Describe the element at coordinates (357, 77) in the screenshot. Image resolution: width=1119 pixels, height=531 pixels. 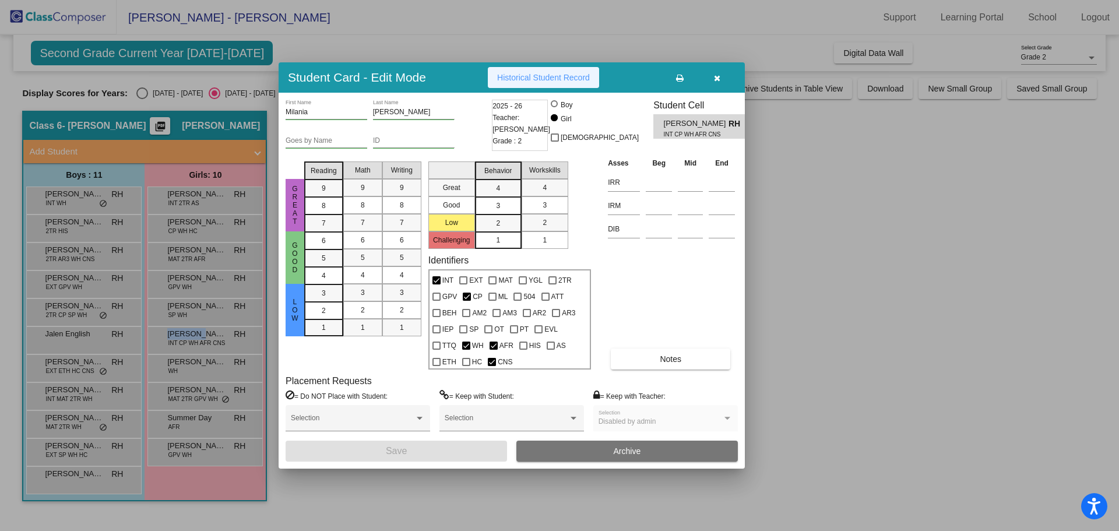
I see `h3: Student Card - Edit Mode` at that location.